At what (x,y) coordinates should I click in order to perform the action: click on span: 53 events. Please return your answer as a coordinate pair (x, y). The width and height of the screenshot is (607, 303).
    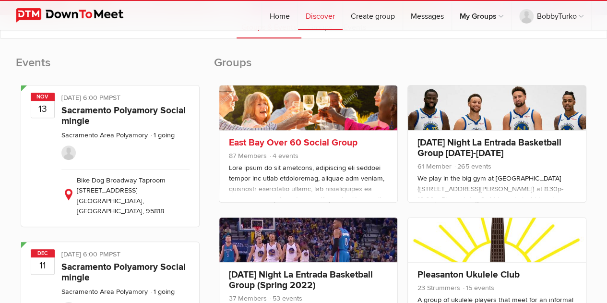
    Looking at the image, I should click on (286, 298).